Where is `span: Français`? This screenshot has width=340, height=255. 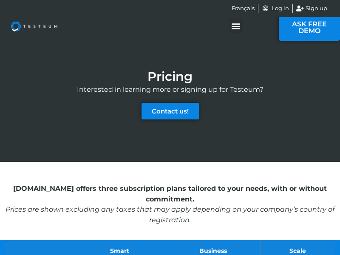 span: Français is located at coordinates (243, 9).